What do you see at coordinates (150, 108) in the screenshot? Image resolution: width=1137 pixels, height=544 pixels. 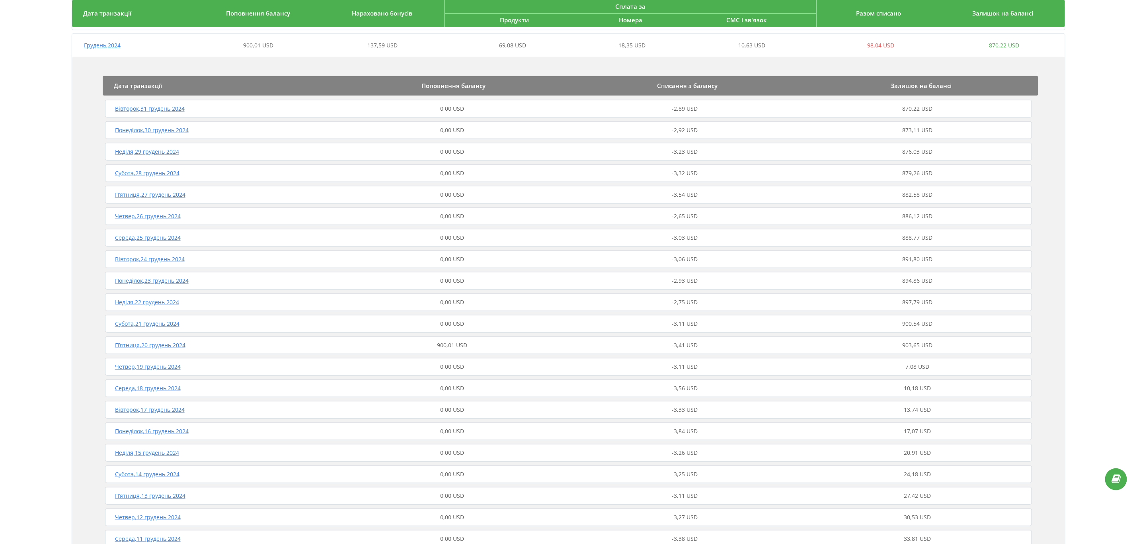 I see `span: Вівторок , 31 грудень 2024` at bounding box center [150, 108].